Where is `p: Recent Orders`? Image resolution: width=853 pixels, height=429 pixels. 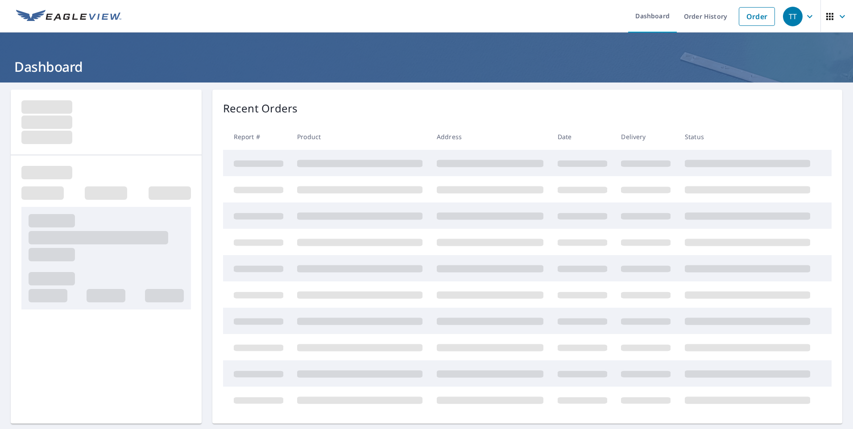 p: Recent Orders is located at coordinates (260, 108).